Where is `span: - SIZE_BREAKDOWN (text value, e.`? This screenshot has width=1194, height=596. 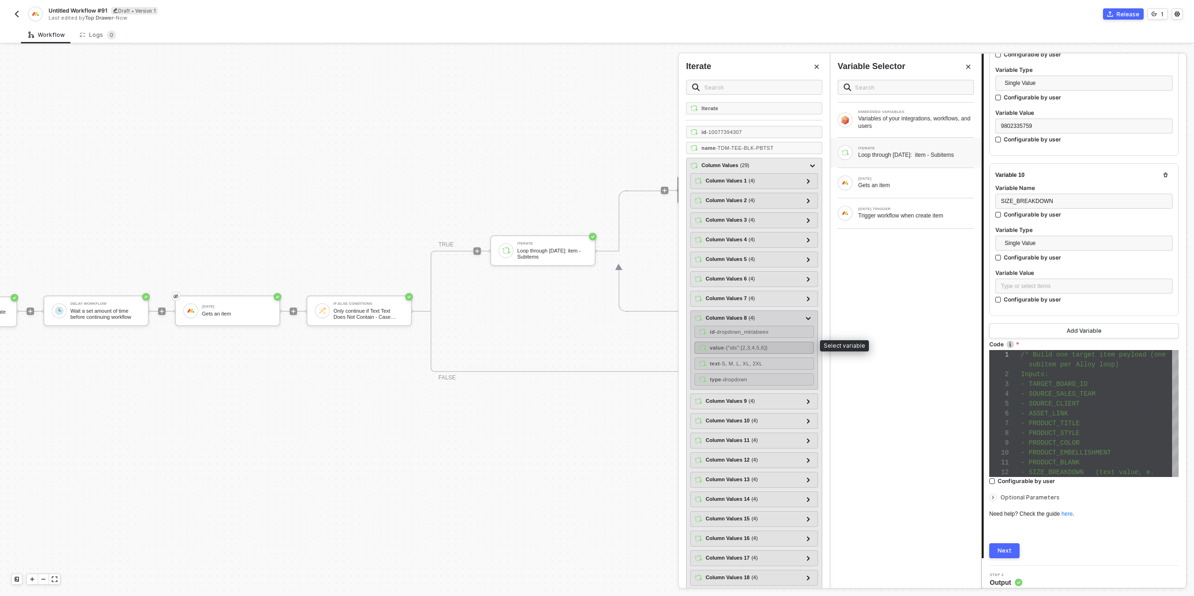 span: - SIZE_BREAKDOWN (text value, e. is located at coordinates (1088, 472).